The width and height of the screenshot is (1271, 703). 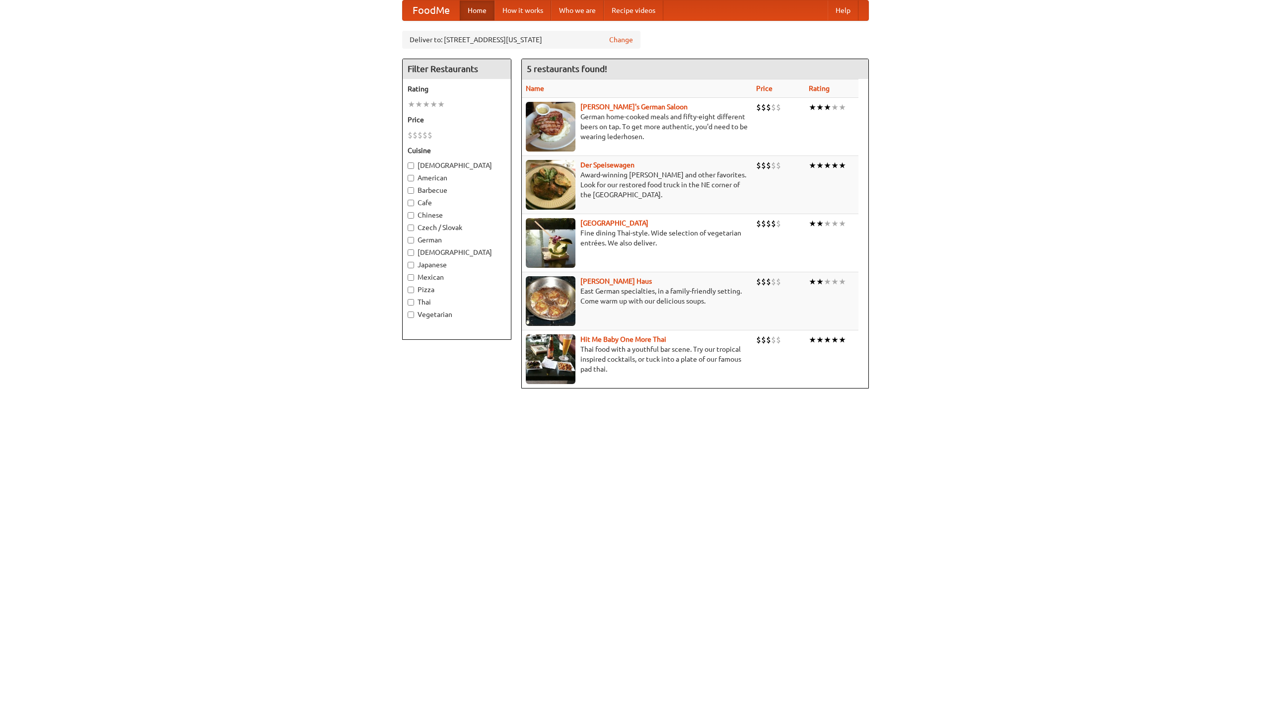 I want to click on label: Japanese, so click(x=457, y=265).